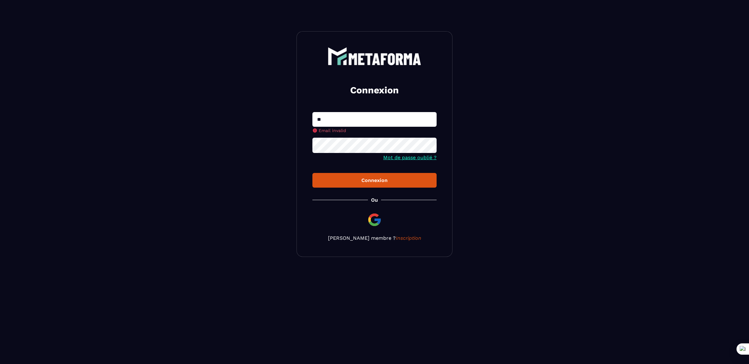 The width and height of the screenshot is (749, 364). Describe the element at coordinates (375, 180) in the screenshot. I see `div: Connexion` at that location.